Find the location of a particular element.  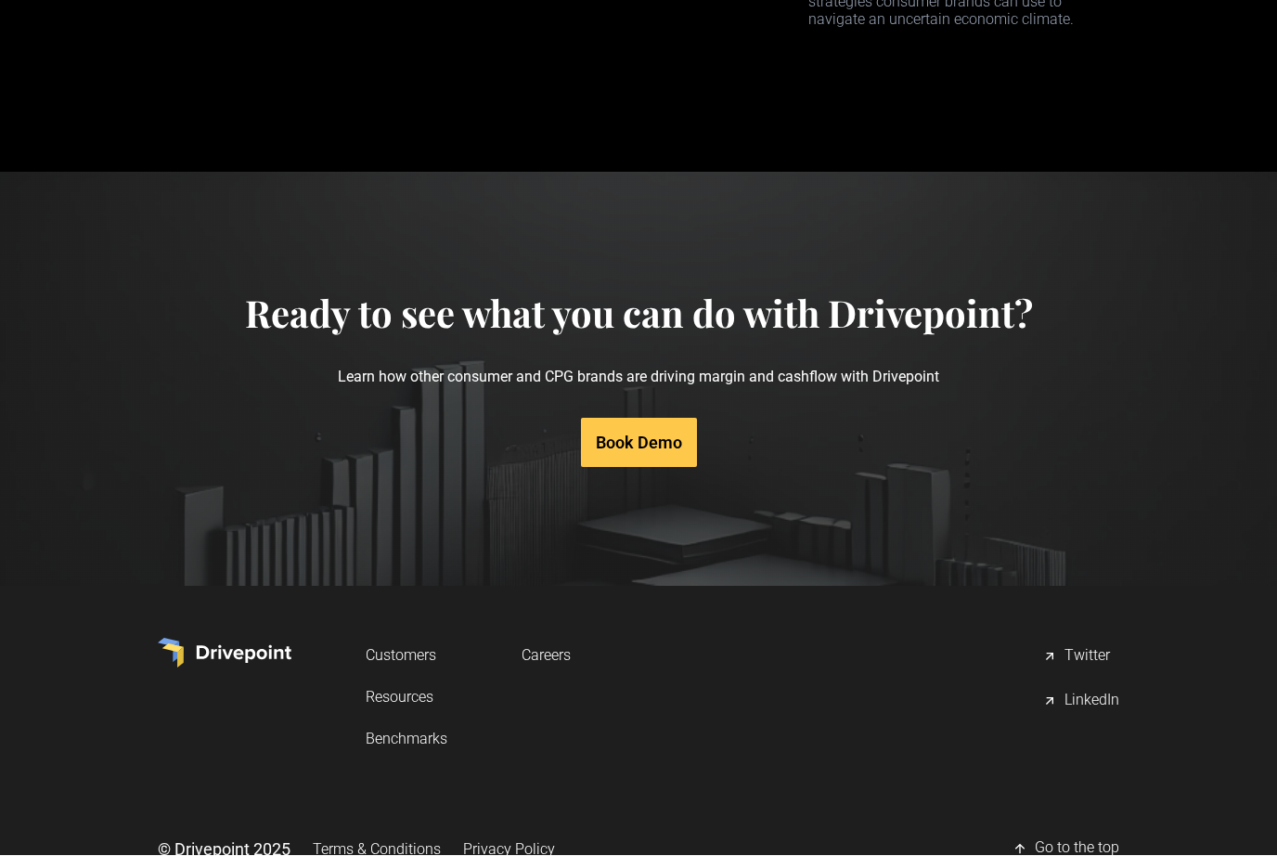

a: Benchmarks is located at coordinates (407, 739).